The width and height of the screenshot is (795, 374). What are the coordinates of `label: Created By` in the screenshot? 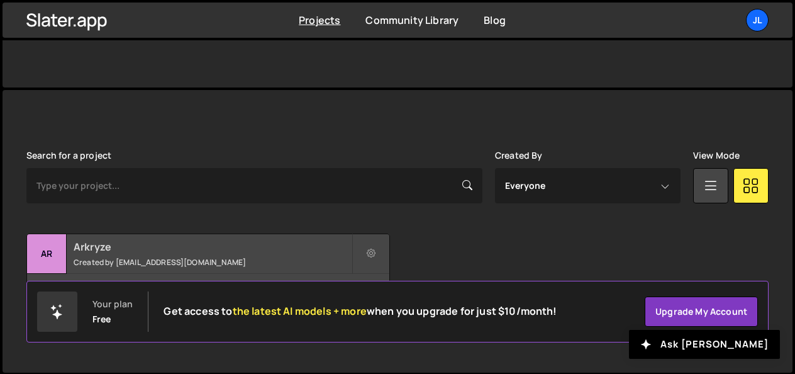 It's located at (519, 155).